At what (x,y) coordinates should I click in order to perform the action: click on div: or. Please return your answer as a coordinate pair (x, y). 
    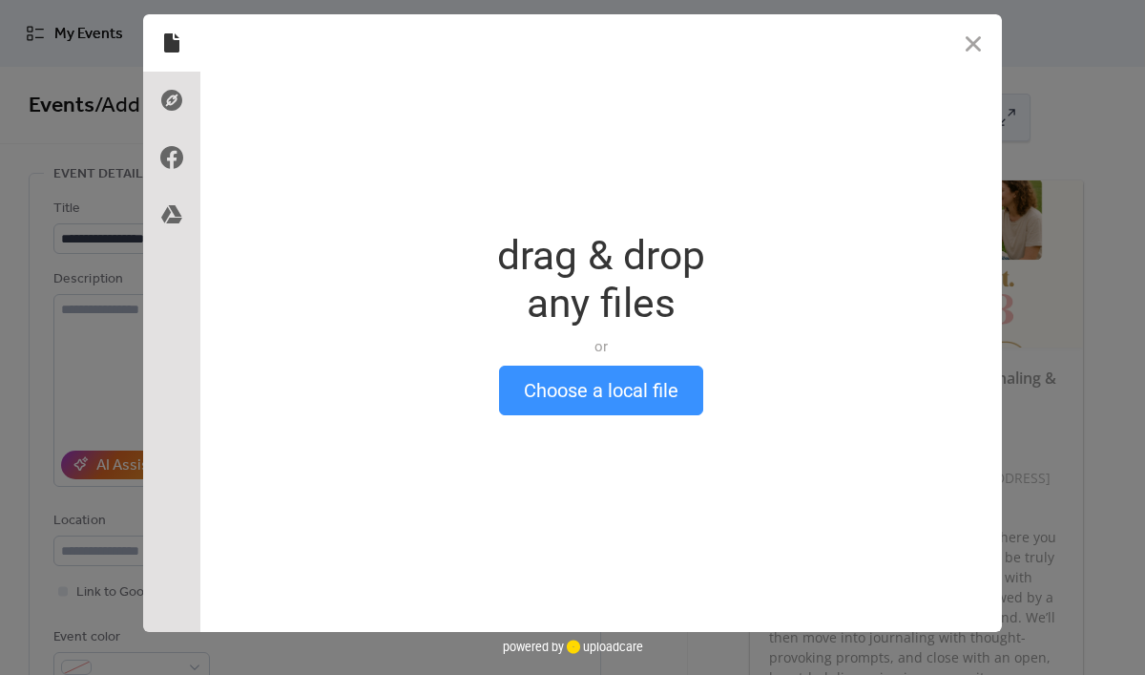
    Looking at the image, I should click on (601, 346).